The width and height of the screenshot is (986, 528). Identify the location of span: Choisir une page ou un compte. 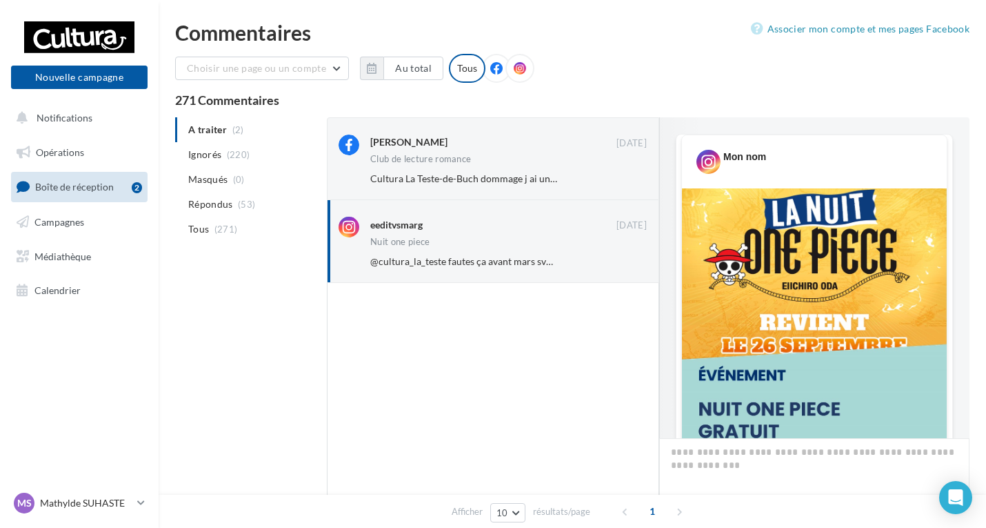
(257, 68).